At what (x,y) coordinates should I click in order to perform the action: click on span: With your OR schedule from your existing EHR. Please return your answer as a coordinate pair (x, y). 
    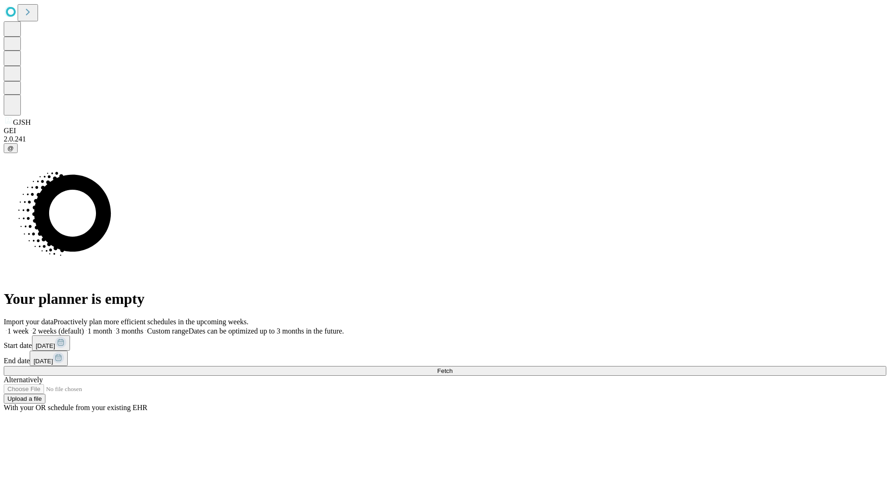
    Looking at the image, I should click on (76, 407).